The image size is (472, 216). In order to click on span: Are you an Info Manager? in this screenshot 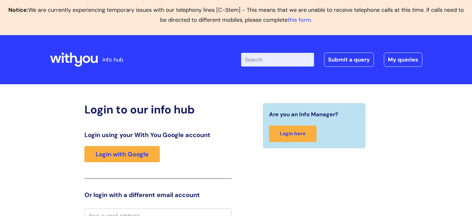, I will do `click(304, 114)`.